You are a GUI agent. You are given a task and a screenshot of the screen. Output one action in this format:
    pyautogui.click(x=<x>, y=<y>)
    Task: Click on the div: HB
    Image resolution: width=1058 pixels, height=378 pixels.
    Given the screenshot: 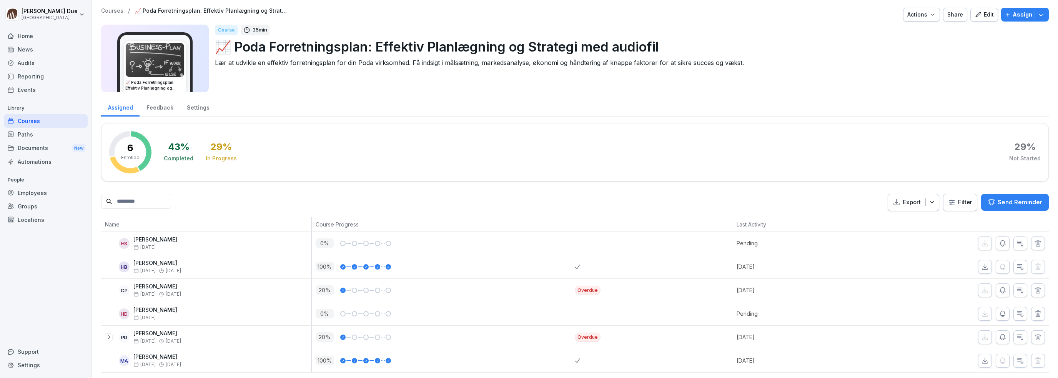 What is the action you would take?
    pyautogui.click(x=124, y=267)
    